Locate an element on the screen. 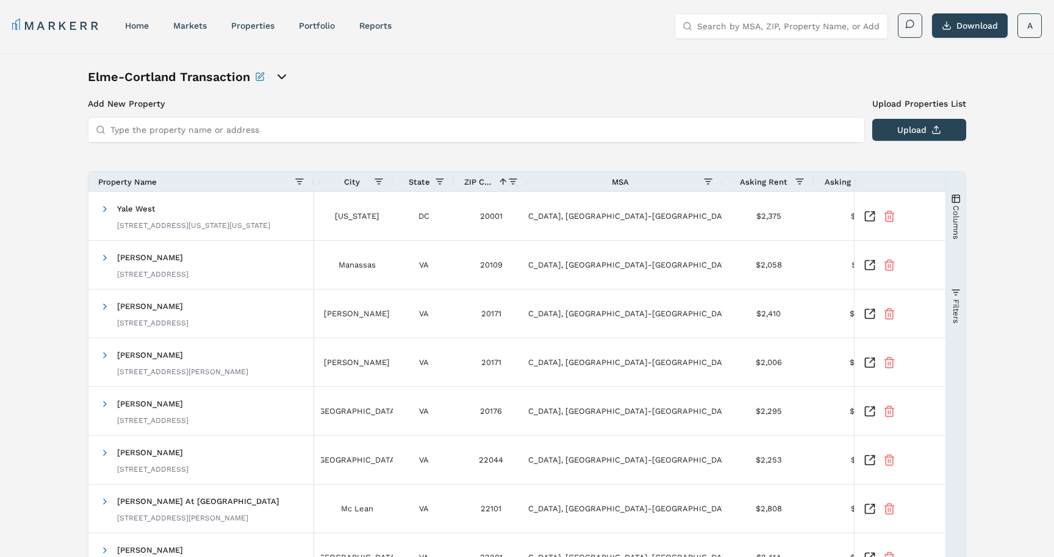 The width and height of the screenshot is (1054, 557). div: $2,253 is located at coordinates (768, 460).